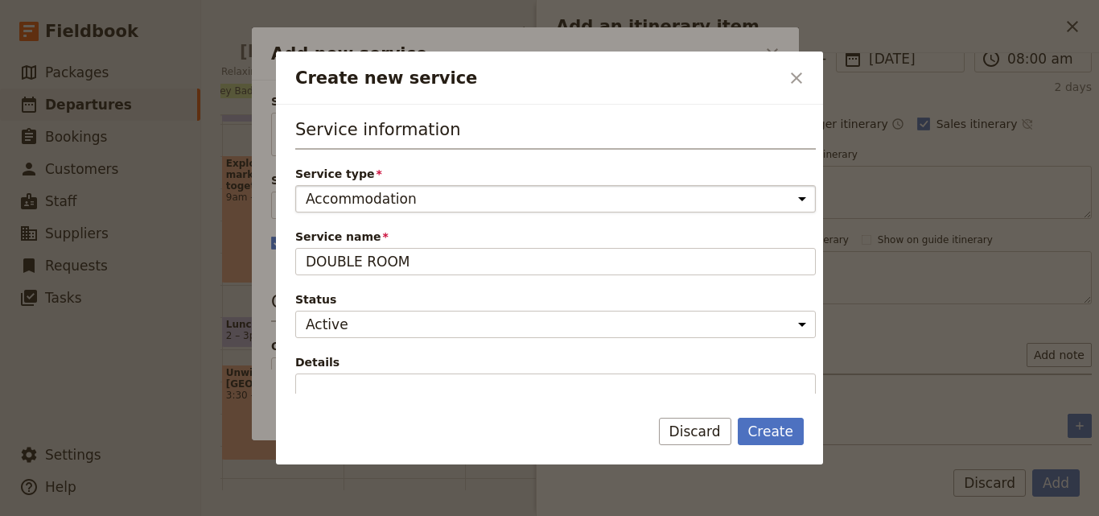 Image resolution: width=1099 pixels, height=516 pixels. Describe the element at coordinates (555, 409) in the screenshot. I see `textarea: Details` at that location.